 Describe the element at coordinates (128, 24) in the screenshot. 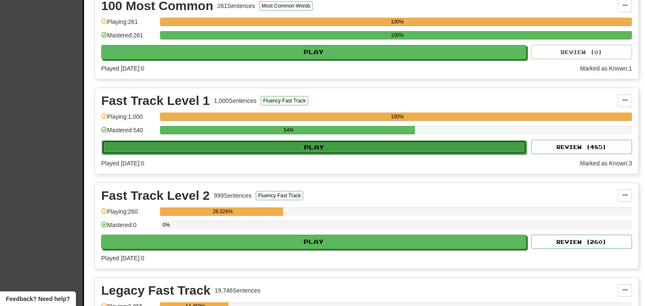

I see `div: Playing: 261` at that location.